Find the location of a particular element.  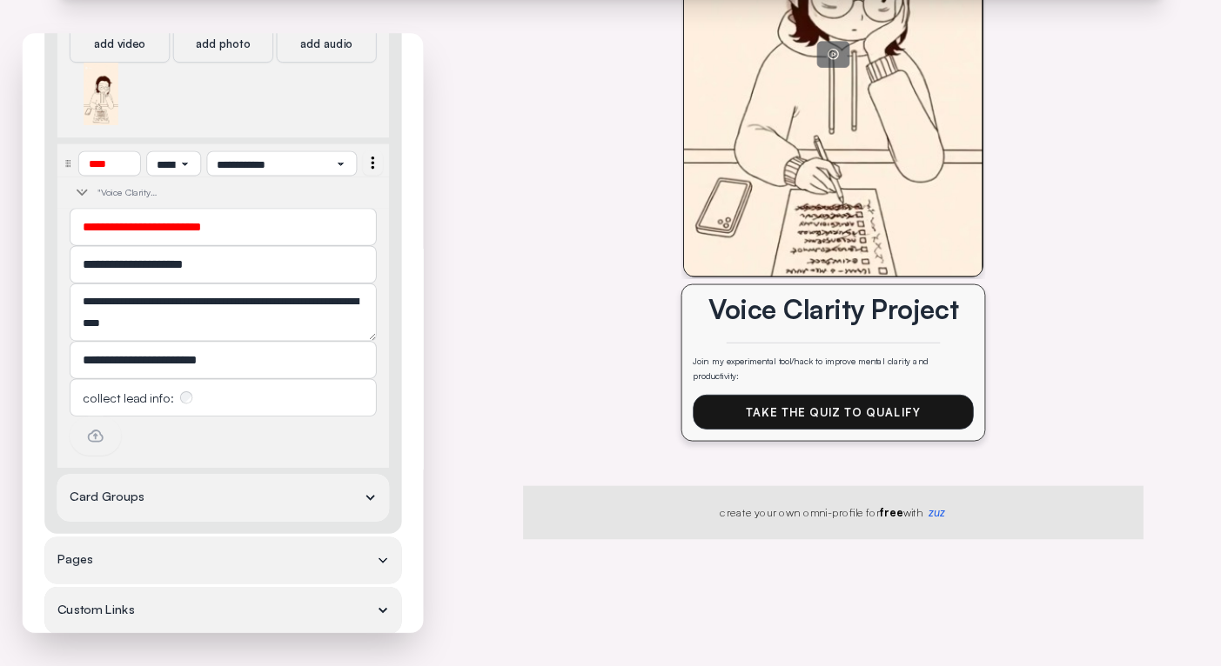

div: add audio is located at coordinates (325, 43).